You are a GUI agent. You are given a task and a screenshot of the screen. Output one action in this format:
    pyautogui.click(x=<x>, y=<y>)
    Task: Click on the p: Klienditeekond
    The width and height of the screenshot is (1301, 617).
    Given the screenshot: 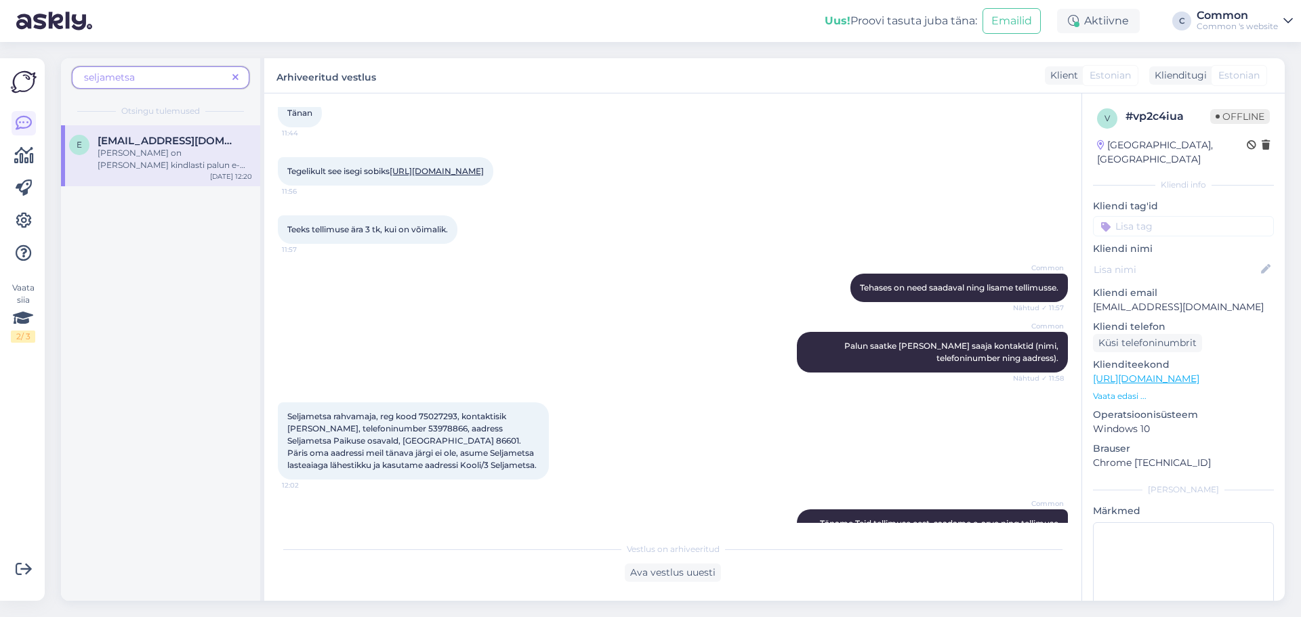 What is the action you would take?
    pyautogui.click(x=1183, y=364)
    